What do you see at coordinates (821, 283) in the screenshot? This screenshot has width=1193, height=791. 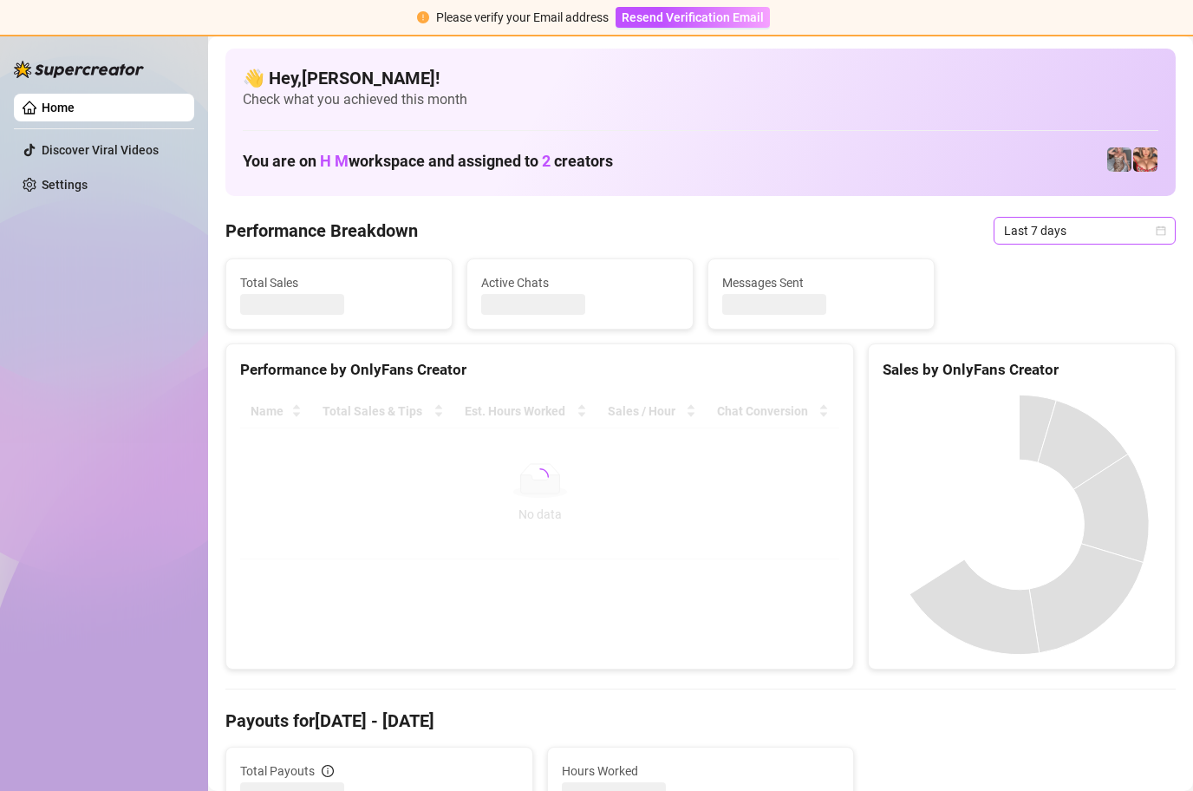 I see `span: Messages Sent` at bounding box center [821, 283].